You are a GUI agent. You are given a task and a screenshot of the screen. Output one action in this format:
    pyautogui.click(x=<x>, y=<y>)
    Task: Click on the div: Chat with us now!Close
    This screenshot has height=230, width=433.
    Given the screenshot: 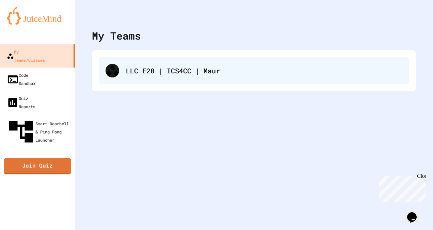 What is the action you would take?
    pyautogui.click(x=25, y=23)
    